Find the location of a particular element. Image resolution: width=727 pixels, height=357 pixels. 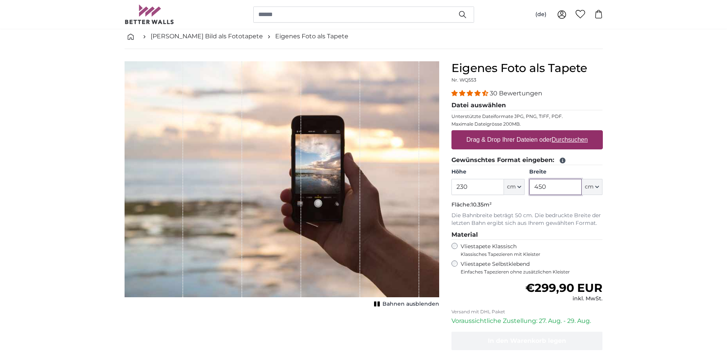

span: 4.33 stars is located at coordinates (470, 93).